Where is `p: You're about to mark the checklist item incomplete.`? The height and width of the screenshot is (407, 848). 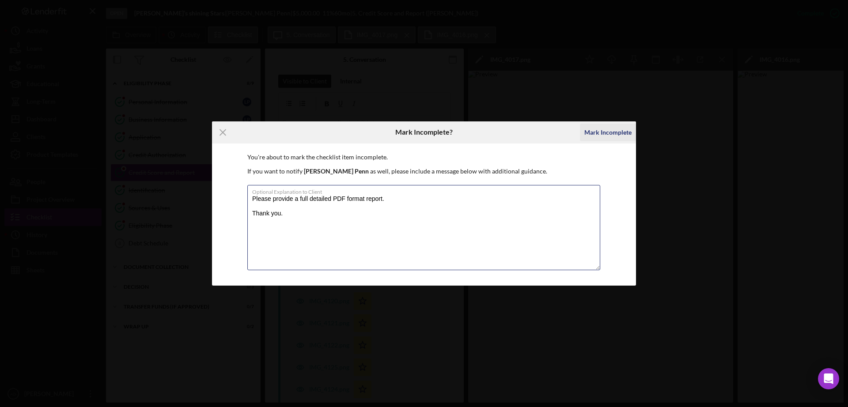 p: You're about to mark the checklist item incomplete. is located at coordinates (424, 157).